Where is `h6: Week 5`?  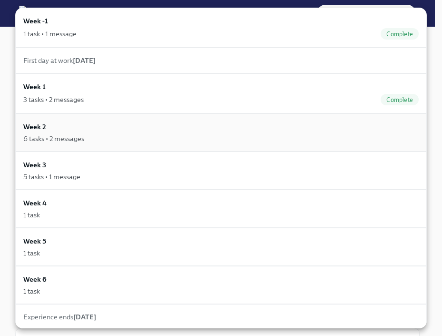 h6: Week 5 is located at coordinates (35, 241).